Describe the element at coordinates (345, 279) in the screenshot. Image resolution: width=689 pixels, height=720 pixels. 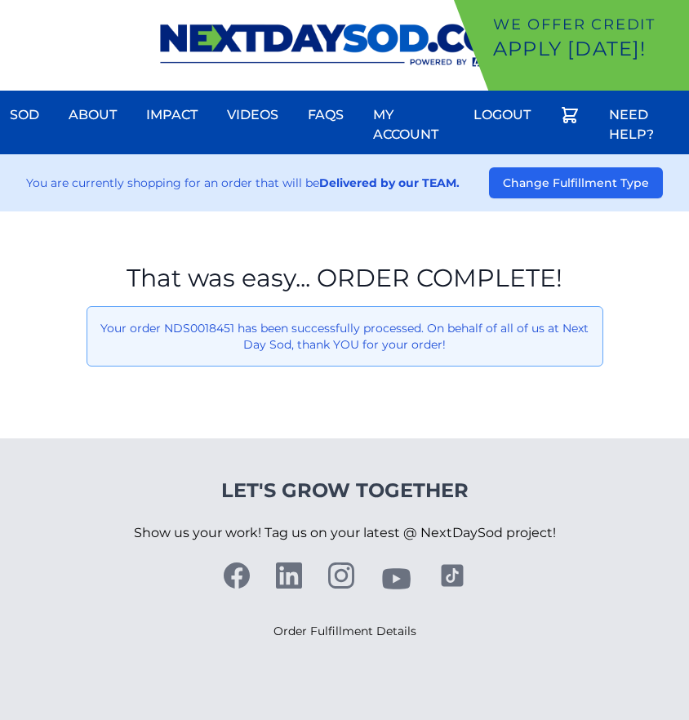
I see `h1: That was easy... ORDER COMPLETE!` at that location.